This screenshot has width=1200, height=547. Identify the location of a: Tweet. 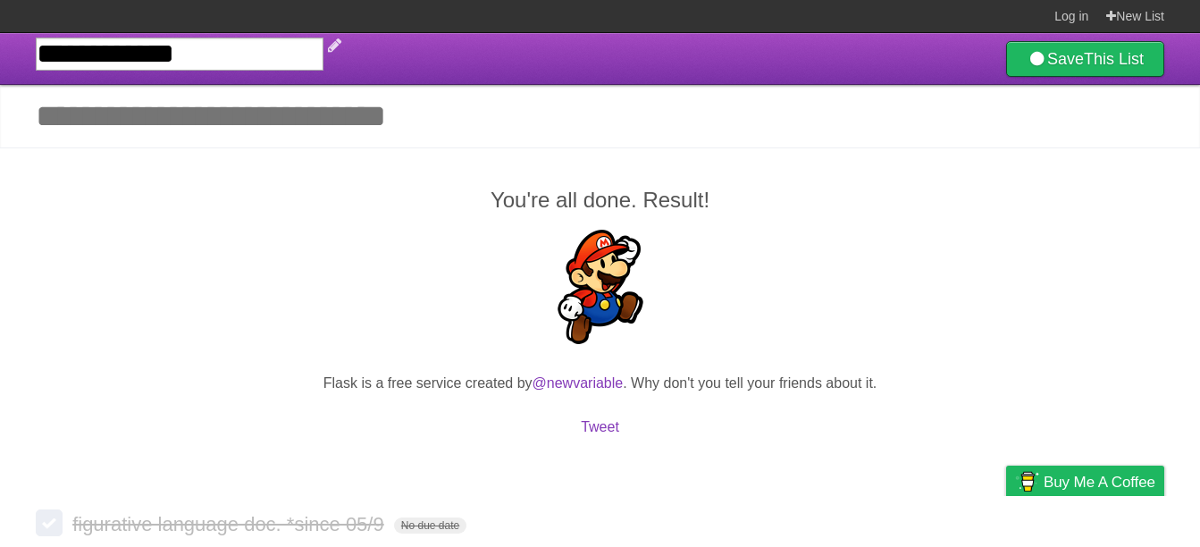
(600, 426).